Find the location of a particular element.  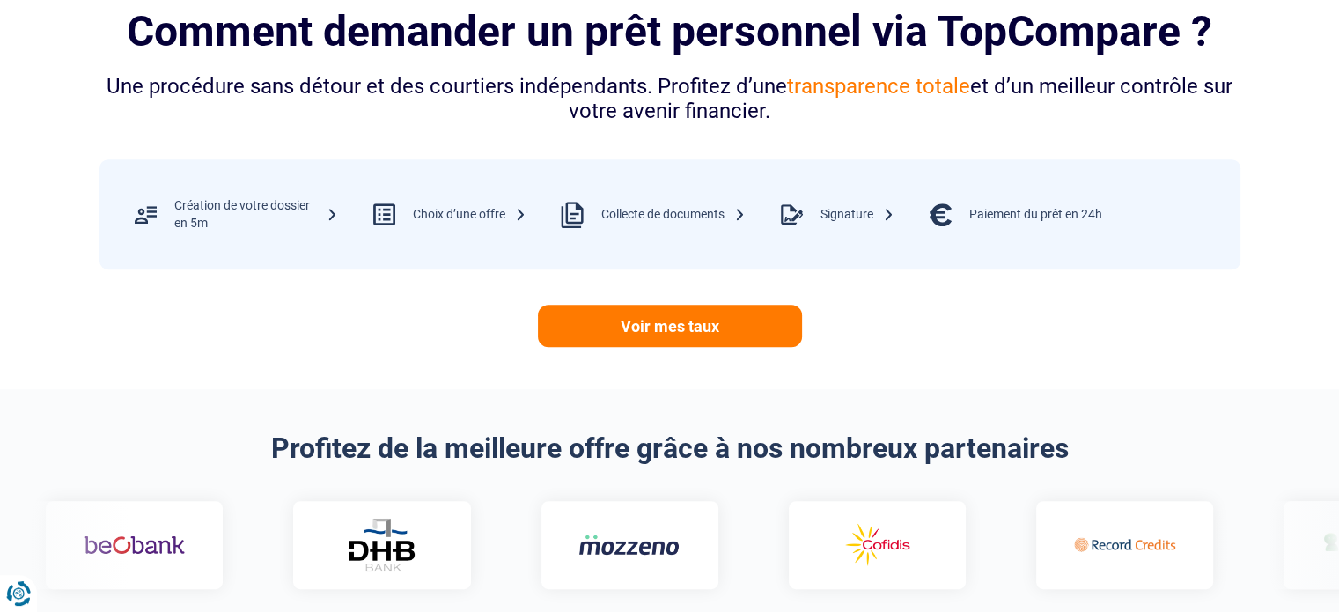

div: Création de votre dossier en 5m is located at coordinates (256, 214).